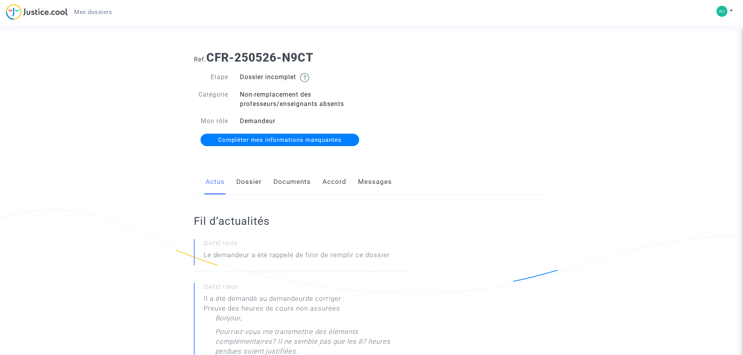 The width and height of the screenshot is (743, 355). Describe the element at coordinates (228, 320) in the screenshot. I see `p: Bonjour,` at that location.